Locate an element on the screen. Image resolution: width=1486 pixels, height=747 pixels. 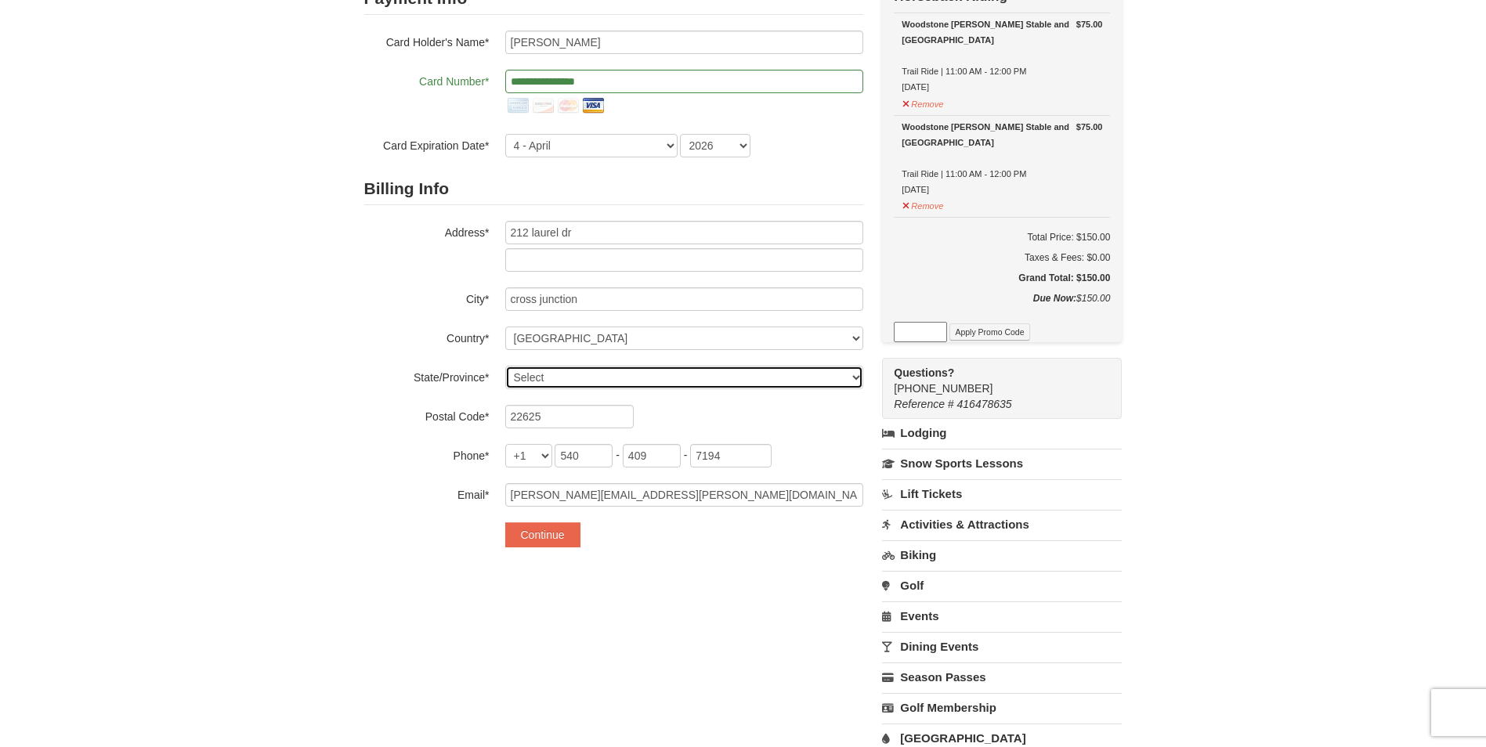
label: Card Holder's Name* is located at coordinates (427, 40).